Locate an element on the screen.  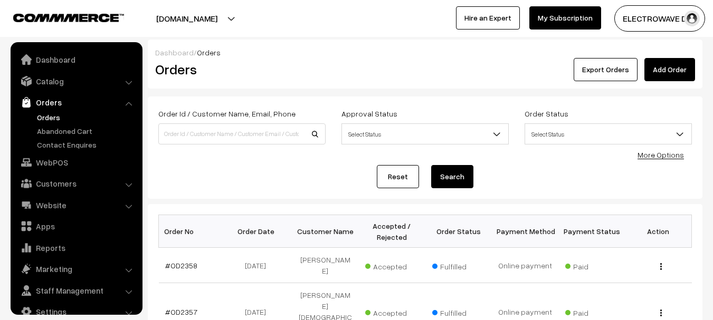
a: Reports is located at coordinates (76, 248).